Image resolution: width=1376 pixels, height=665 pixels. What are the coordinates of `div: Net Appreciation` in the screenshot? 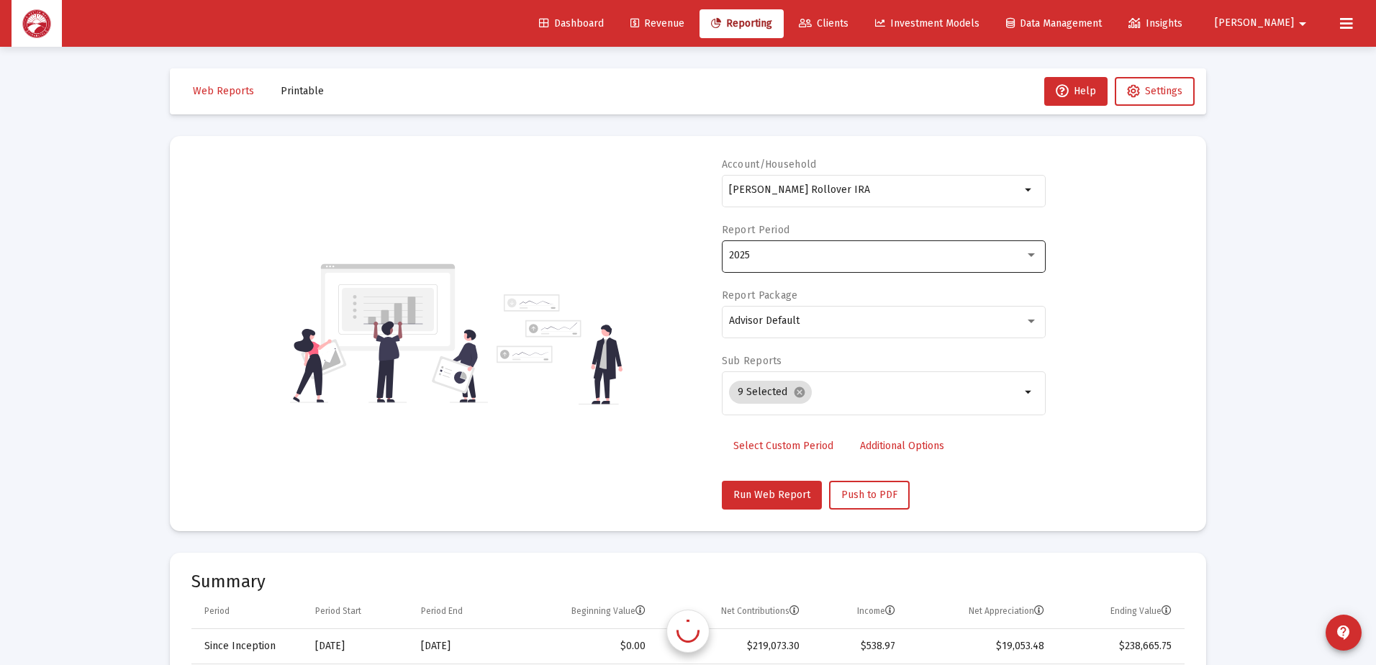 It's located at (1006, 611).